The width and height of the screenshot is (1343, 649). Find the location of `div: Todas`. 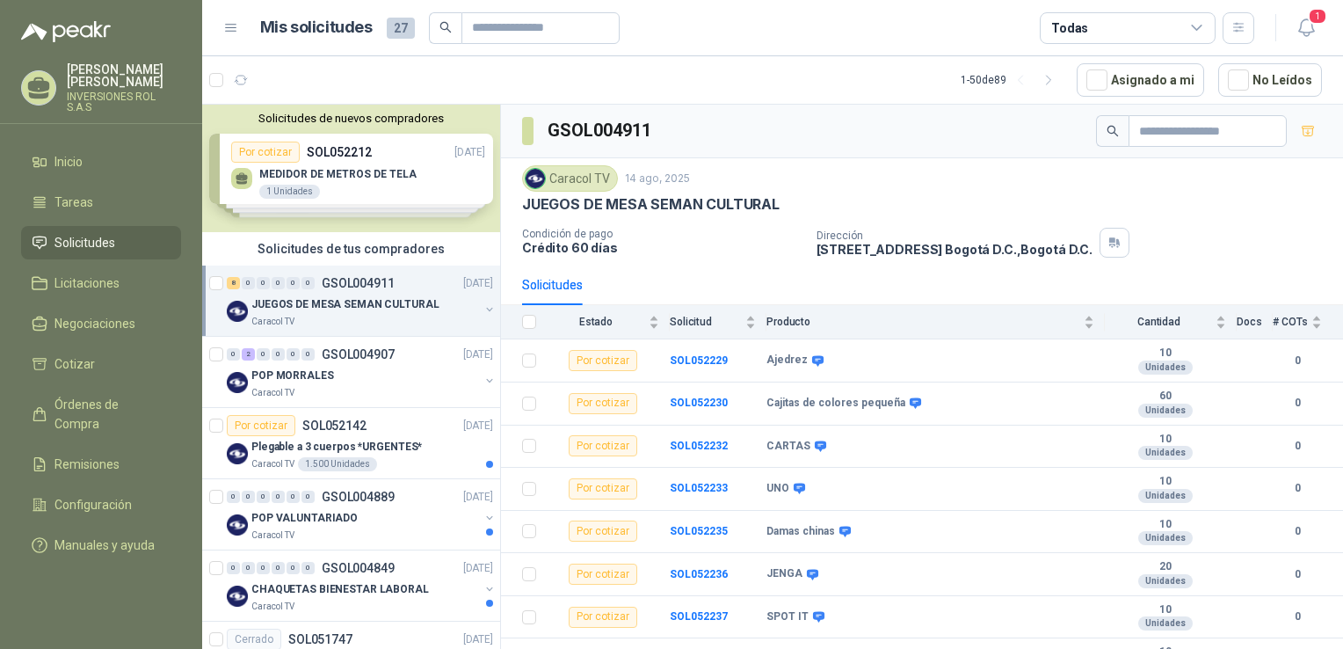

div: Todas is located at coordinates (1069, 28).